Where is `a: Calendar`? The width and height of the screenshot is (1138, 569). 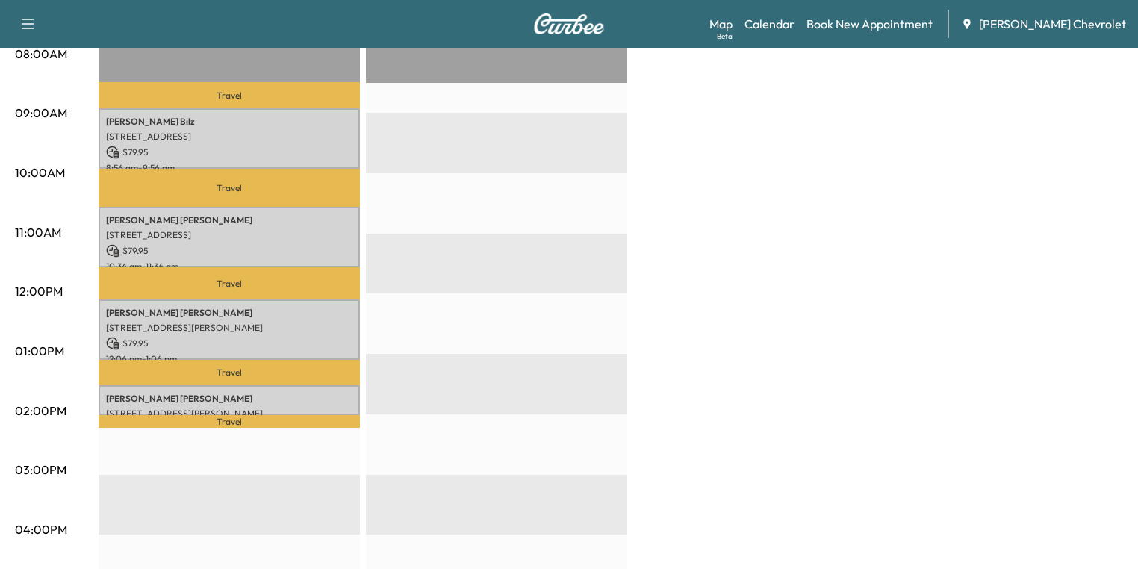 a: Calendar is located at coordinates (769, 24).